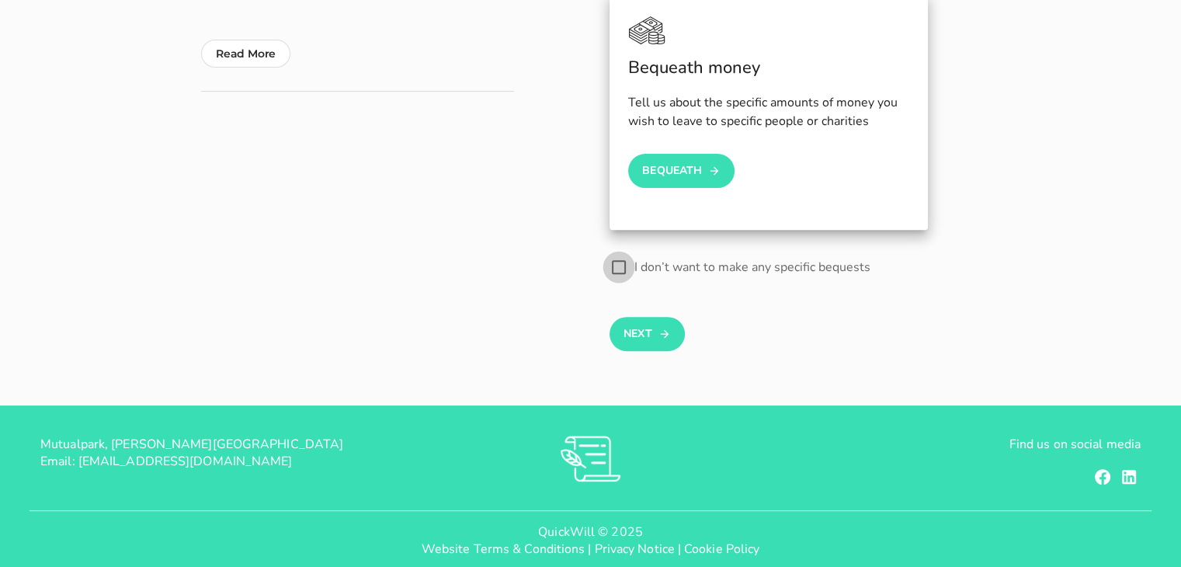 The height and width of the screenshot is (567, 1181). Describe the element at coordinates (721, 549) in the screenshot. I see `a: Cookie Policy` at that location.